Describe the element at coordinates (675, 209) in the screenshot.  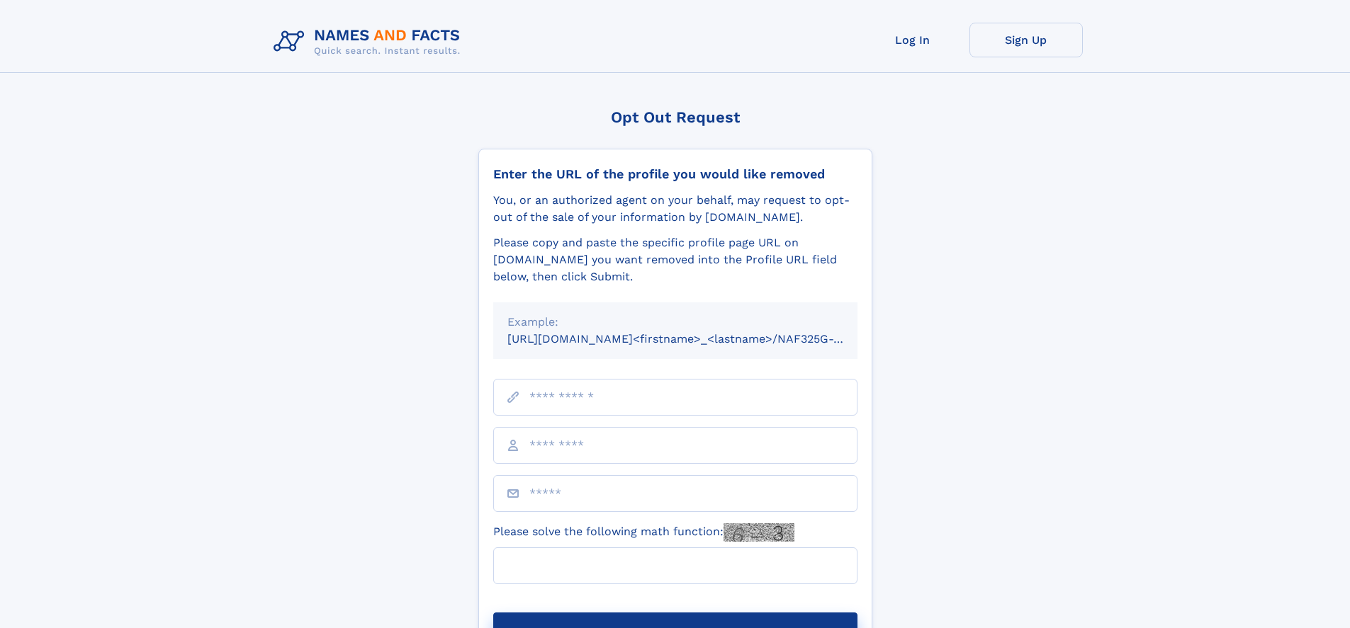
I see `div: You, or an authorized agent on your behalf, may request to opt-out of the sale of your informatio...` at that location.